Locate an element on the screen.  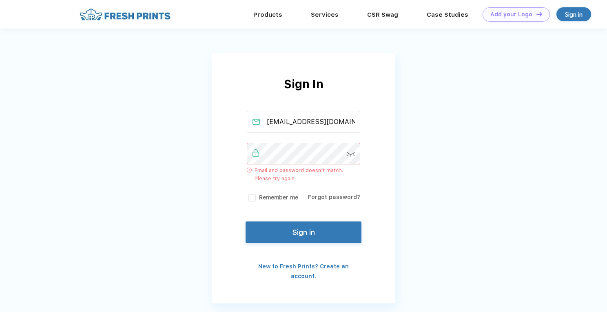
div: Sign in is located at coordinates (574, 14).